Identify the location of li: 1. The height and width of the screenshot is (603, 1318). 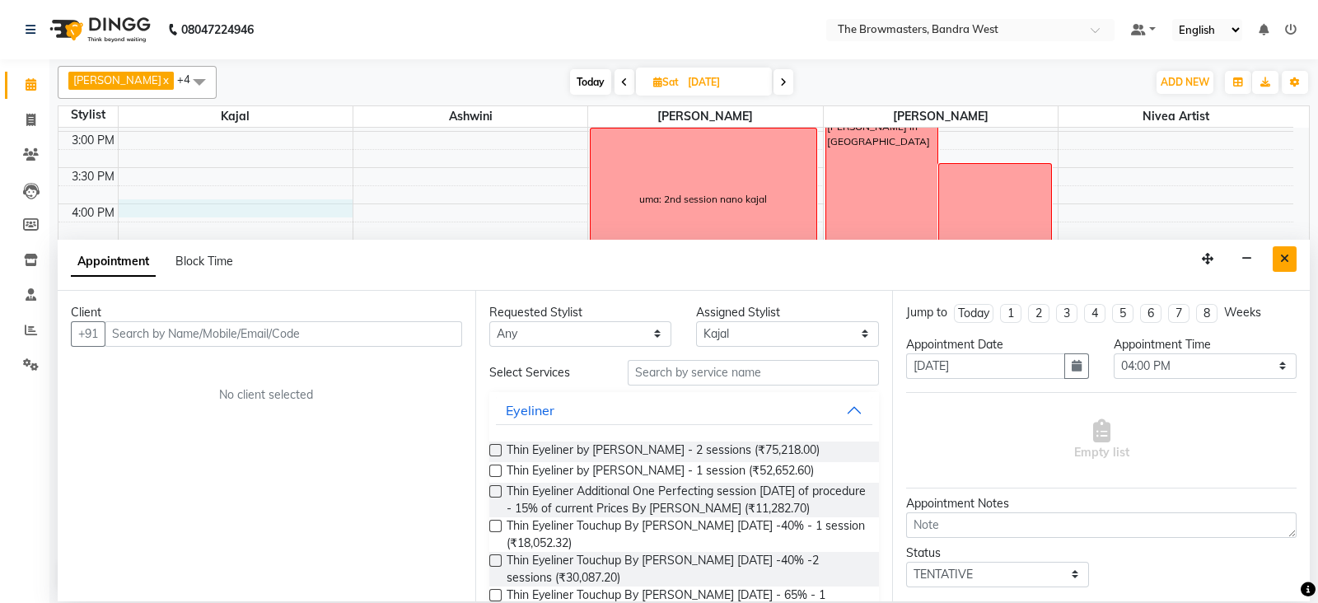
(1010, 313).